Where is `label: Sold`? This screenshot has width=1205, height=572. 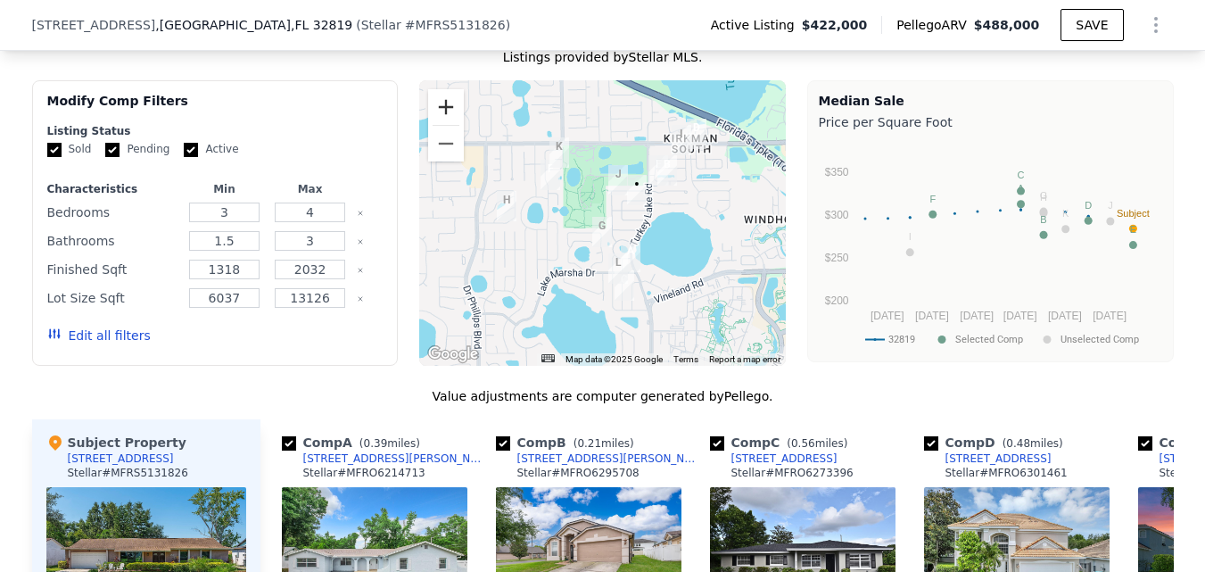
label: Sold is located at coordinates (70, 149).